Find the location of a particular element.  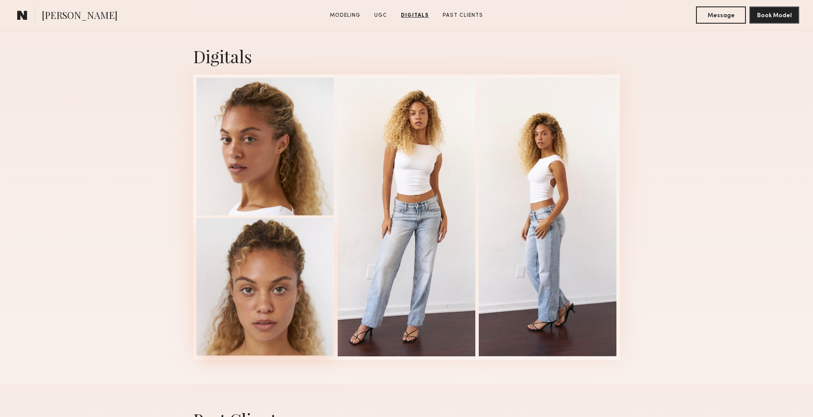

a: Digitals is located at coordinates (415, 15).